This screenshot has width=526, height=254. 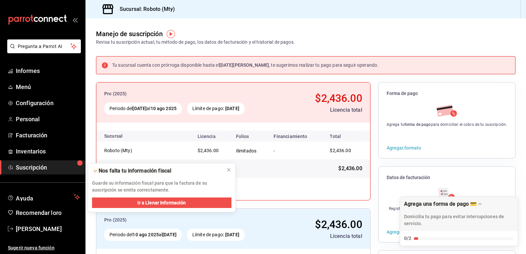 What do you see at coordinates (401, 232) in the screenshot?
I see `font: Agregar datos` at bounding box center [401, 232].